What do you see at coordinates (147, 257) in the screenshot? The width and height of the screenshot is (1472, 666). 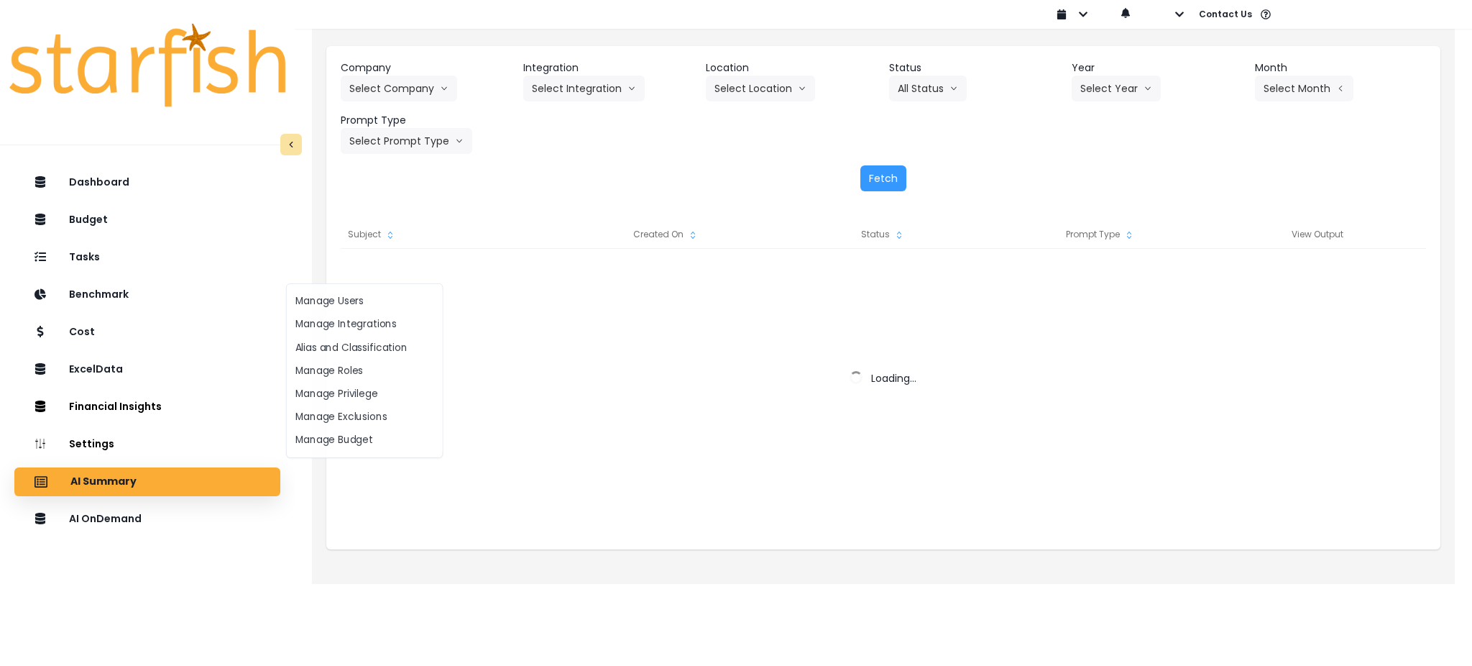 I see `button: Tasks` at bounding box center [147, 257].